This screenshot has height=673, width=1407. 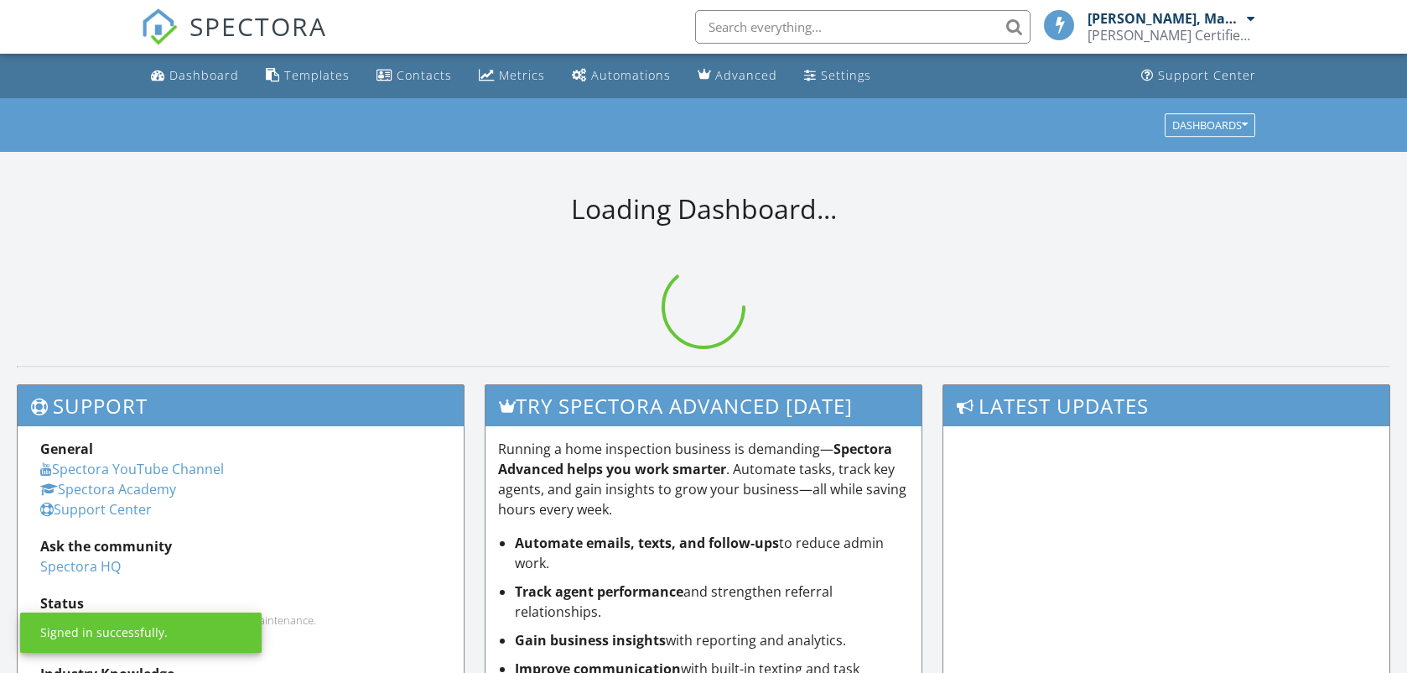 I want to click on div: Templates, so click(x=317, y=75).